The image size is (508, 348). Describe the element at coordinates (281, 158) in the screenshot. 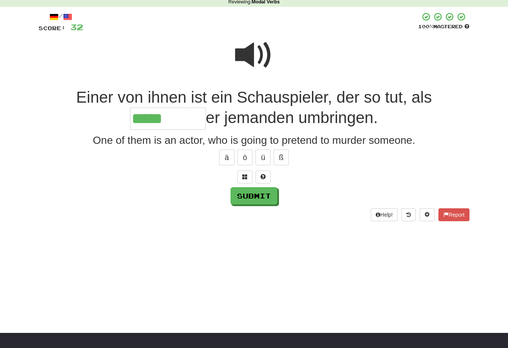

I see `button: ß` at that location.